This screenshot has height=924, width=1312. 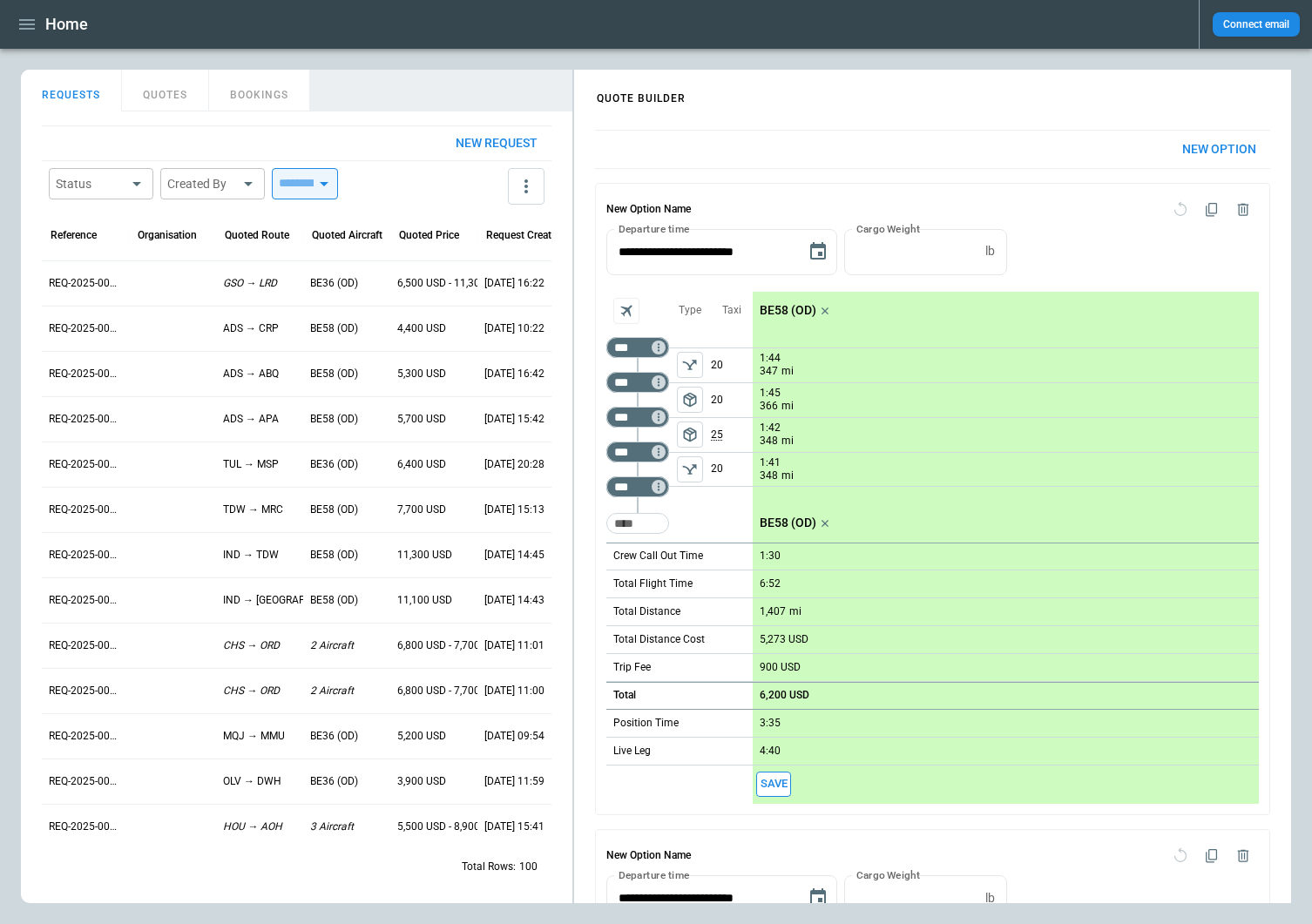 What do you see at coordinates (523, 235) in the screenshot?
I see `div: Request Created At (UTC-05:00)` at bounding box center [523, 235].